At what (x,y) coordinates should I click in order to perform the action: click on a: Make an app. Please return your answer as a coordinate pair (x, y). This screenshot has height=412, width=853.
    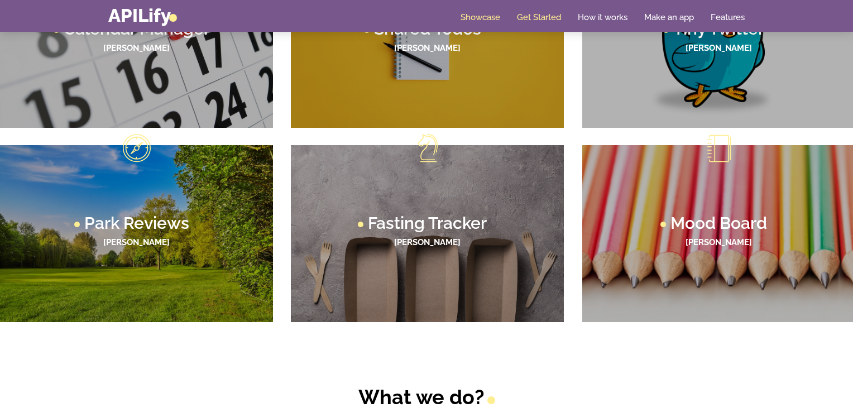
    Looking at the image, I should click on (669, 17).